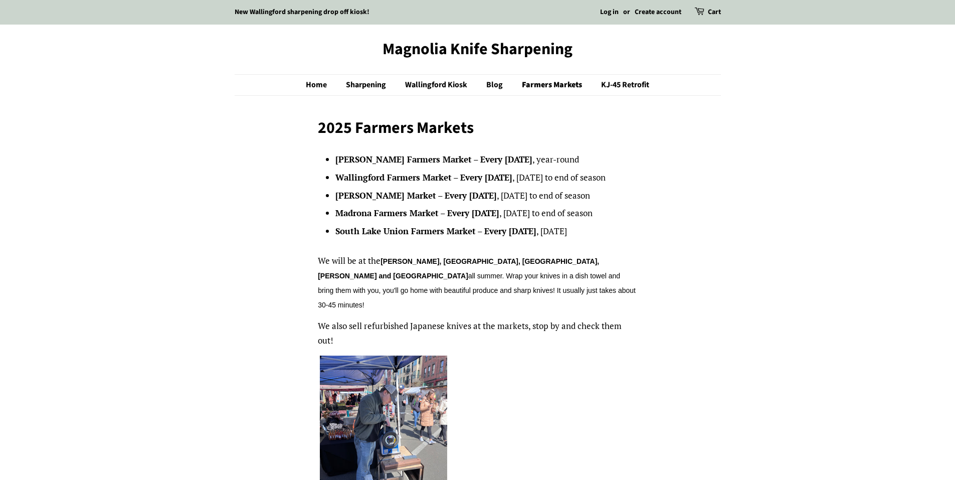 The image size is (955, 480). I want to click on li: – , year-round, so click(486, 159).